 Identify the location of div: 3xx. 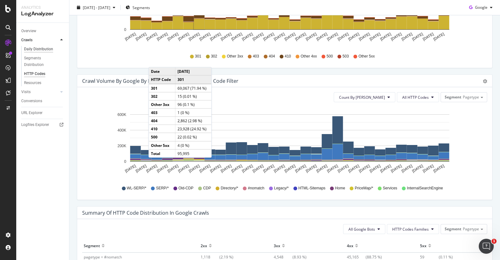
(277, 246).